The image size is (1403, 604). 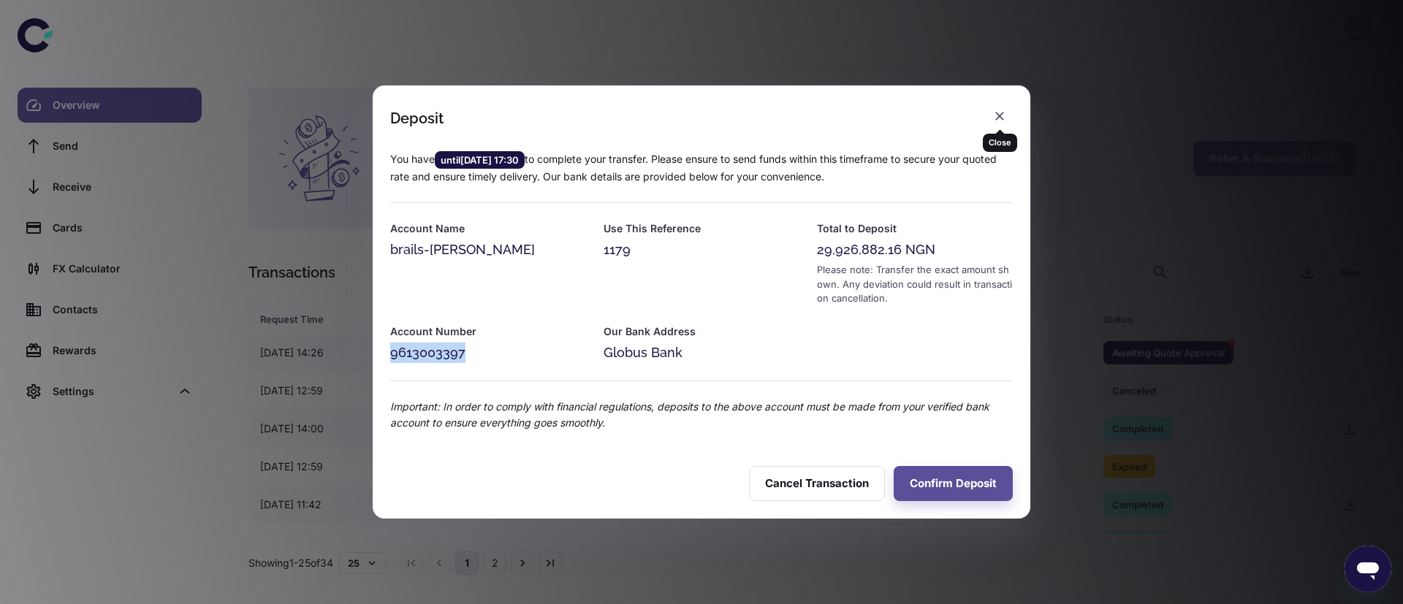 What do you see at coordinates (488, 229) in the screenshot?
I see `h6: Account Name` at bounding box center [488, 229].